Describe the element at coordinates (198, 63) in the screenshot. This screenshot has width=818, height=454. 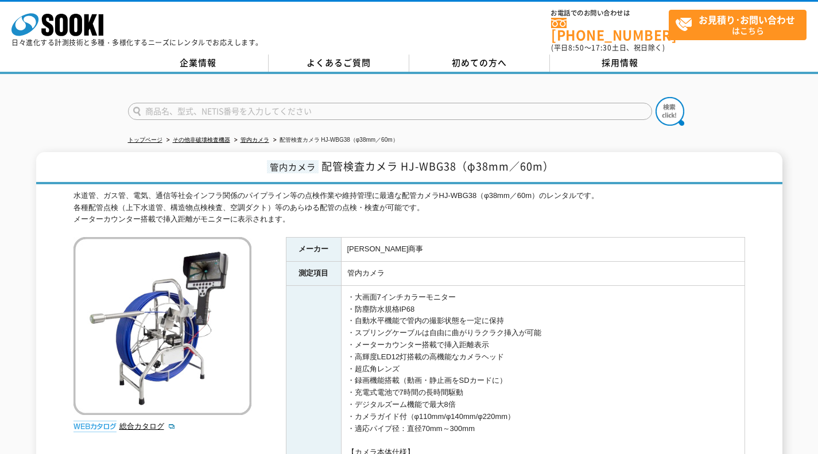
I see `a: 企業情報` at that location.